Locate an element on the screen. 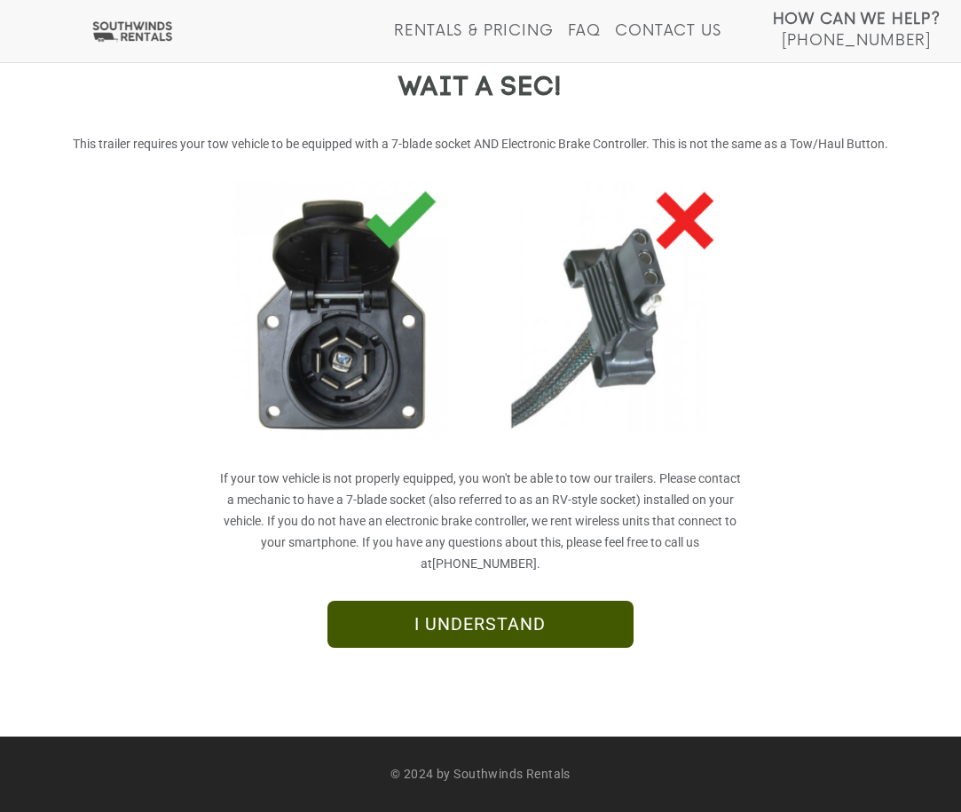  a: I UNDERSTAND is located at coordinates (480, 625).